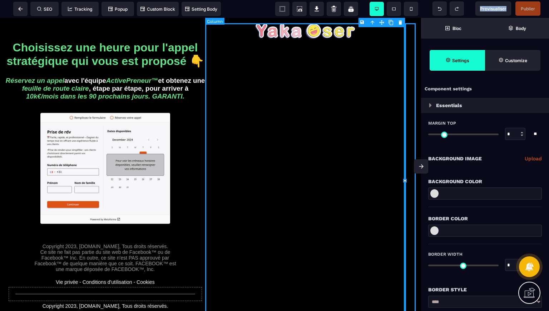 The image size is (549, 311). I want to click on span: Tracking, so click(80, 9).